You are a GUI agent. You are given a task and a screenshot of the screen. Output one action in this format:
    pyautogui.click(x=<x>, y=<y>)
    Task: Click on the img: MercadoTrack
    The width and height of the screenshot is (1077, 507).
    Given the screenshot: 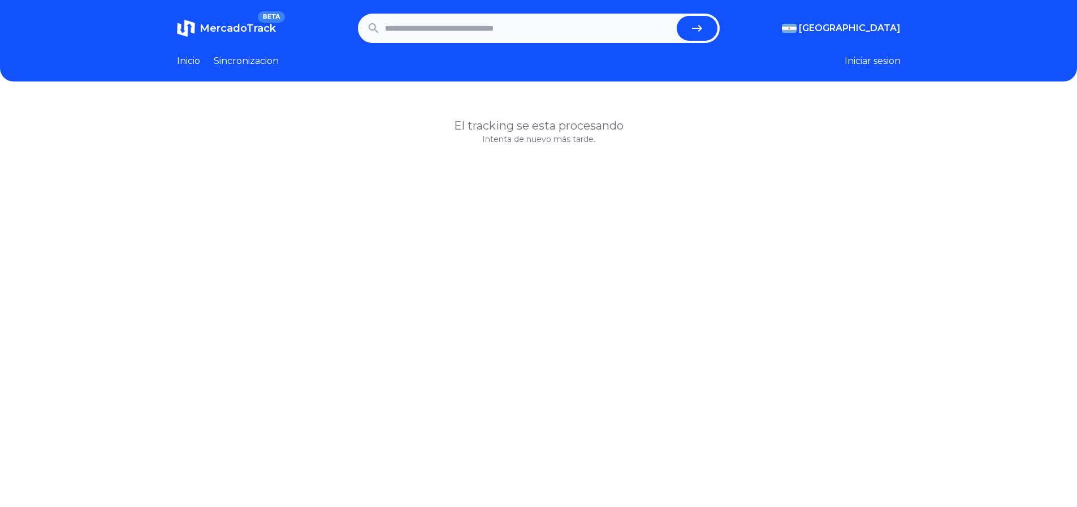 What is the action you would take?
    pyautogui.click(x=186, y=28)
    